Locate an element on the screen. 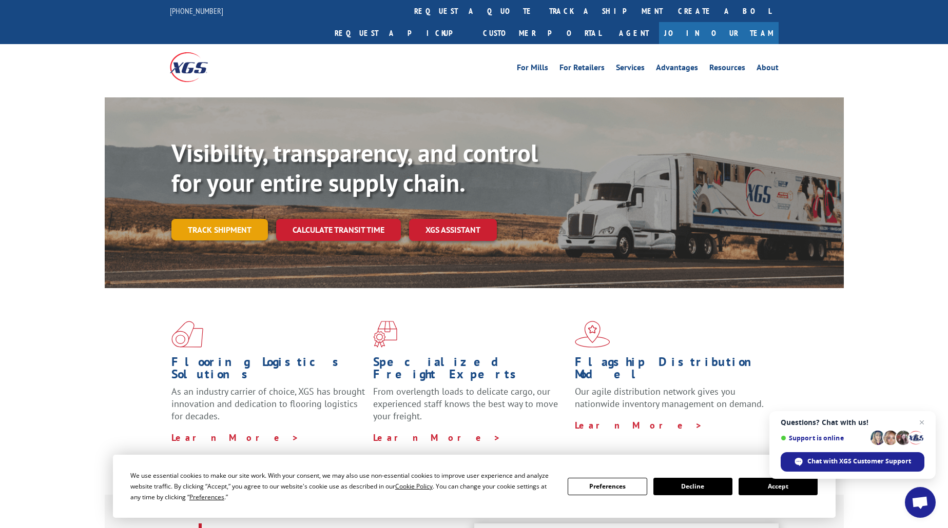 This screenshot has height=528, width=948. b: Visibility, transparency, and control for your entire supply chain. is located at coordinates (354, 168).